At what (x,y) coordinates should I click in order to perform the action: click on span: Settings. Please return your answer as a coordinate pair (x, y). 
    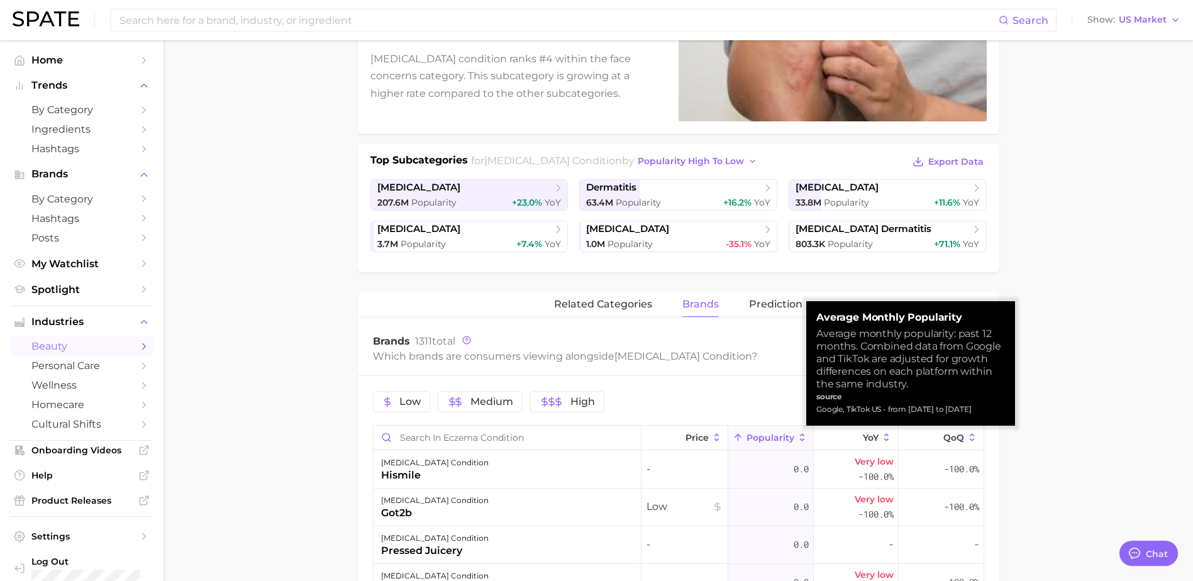
    Looking at the image, I should click on (82, 536).